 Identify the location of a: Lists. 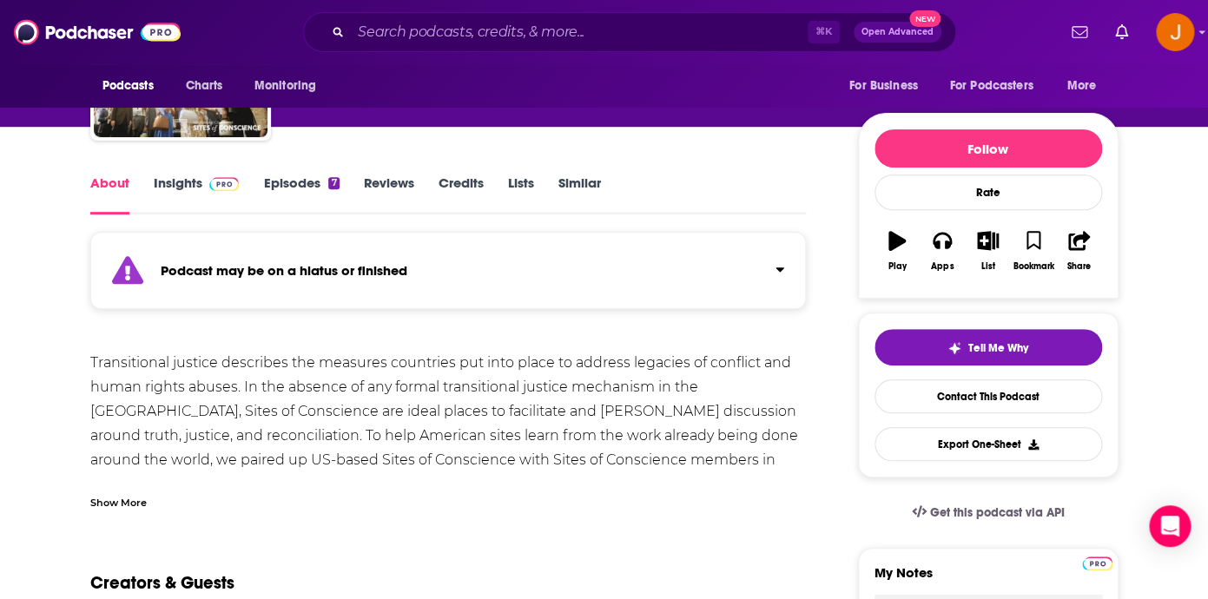
(521, 194).